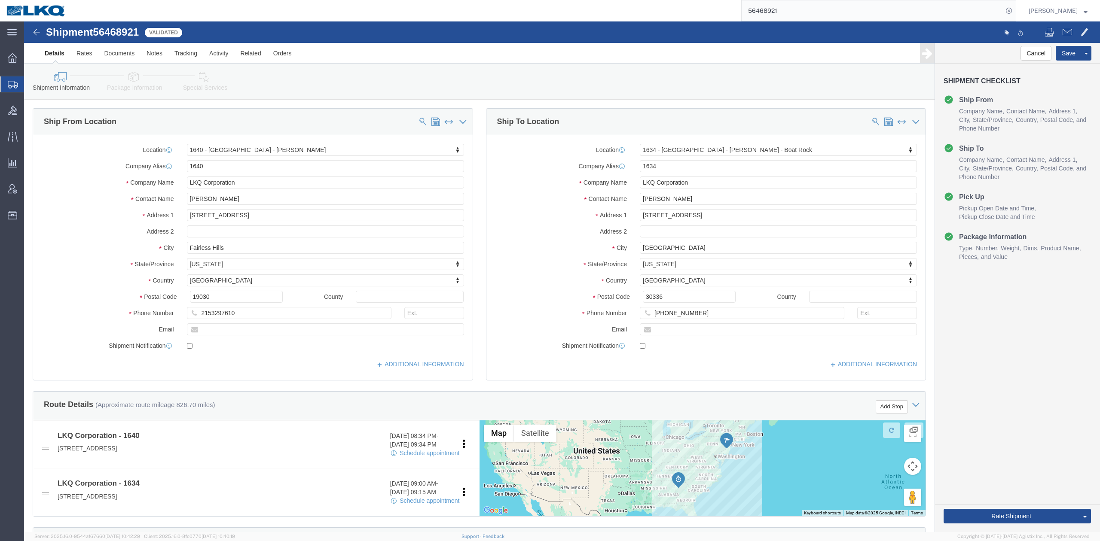 Image resolution: width=1100 pixels, height=541 pixels. Describe the element at coordinates (872, 11) in the screenshot. I see `input: Search for shipment number, reference number` at that location.